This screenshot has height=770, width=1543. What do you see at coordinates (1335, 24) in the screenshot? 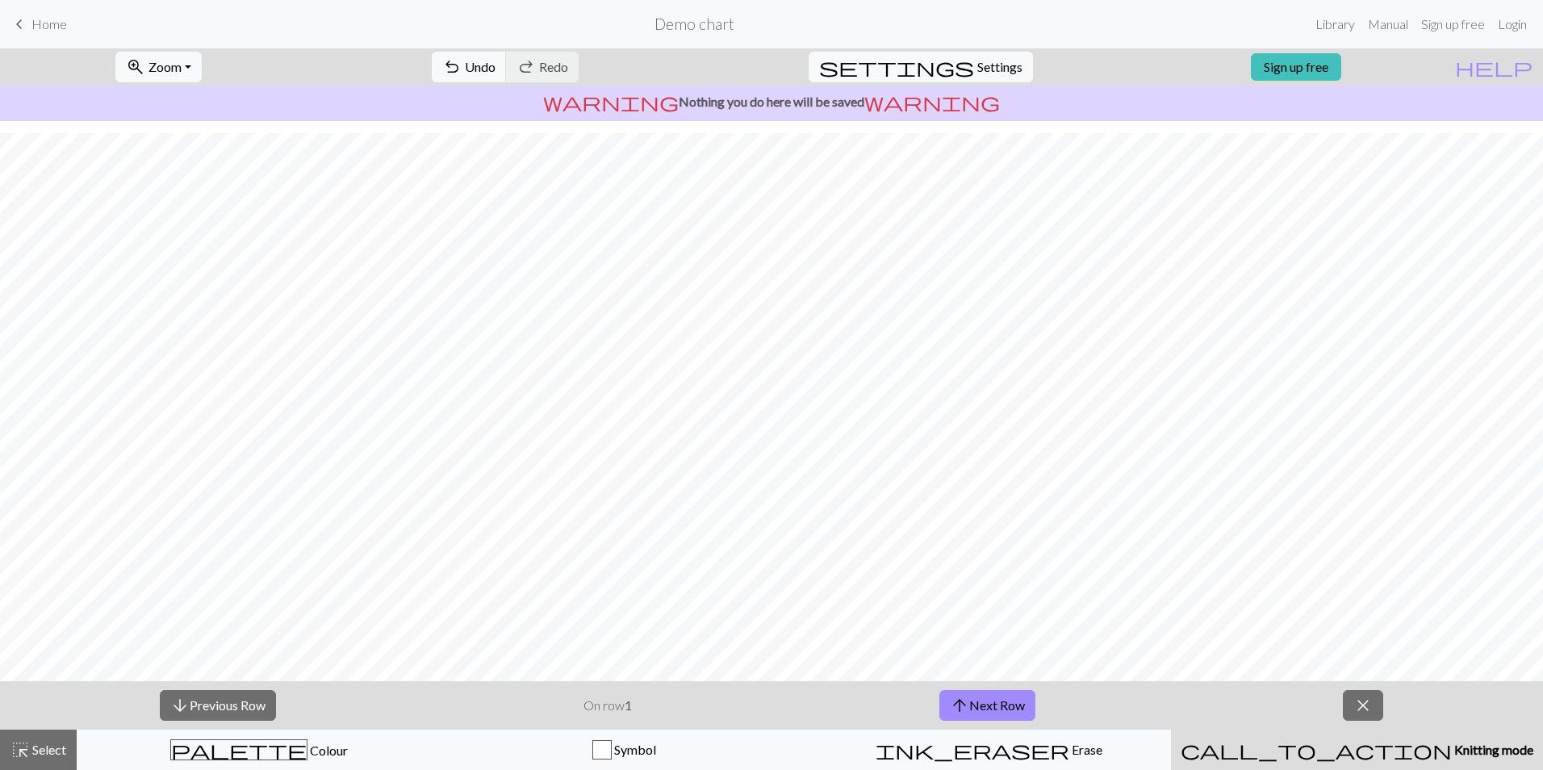
I see `a: Library` at bounding box center [1335, 24].